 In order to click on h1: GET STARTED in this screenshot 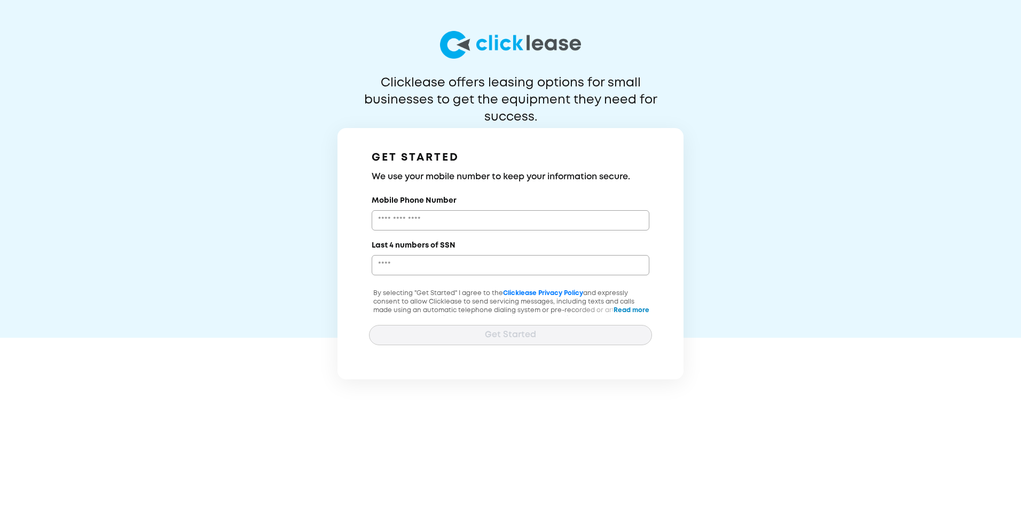, I will do `click(510, 158)`.